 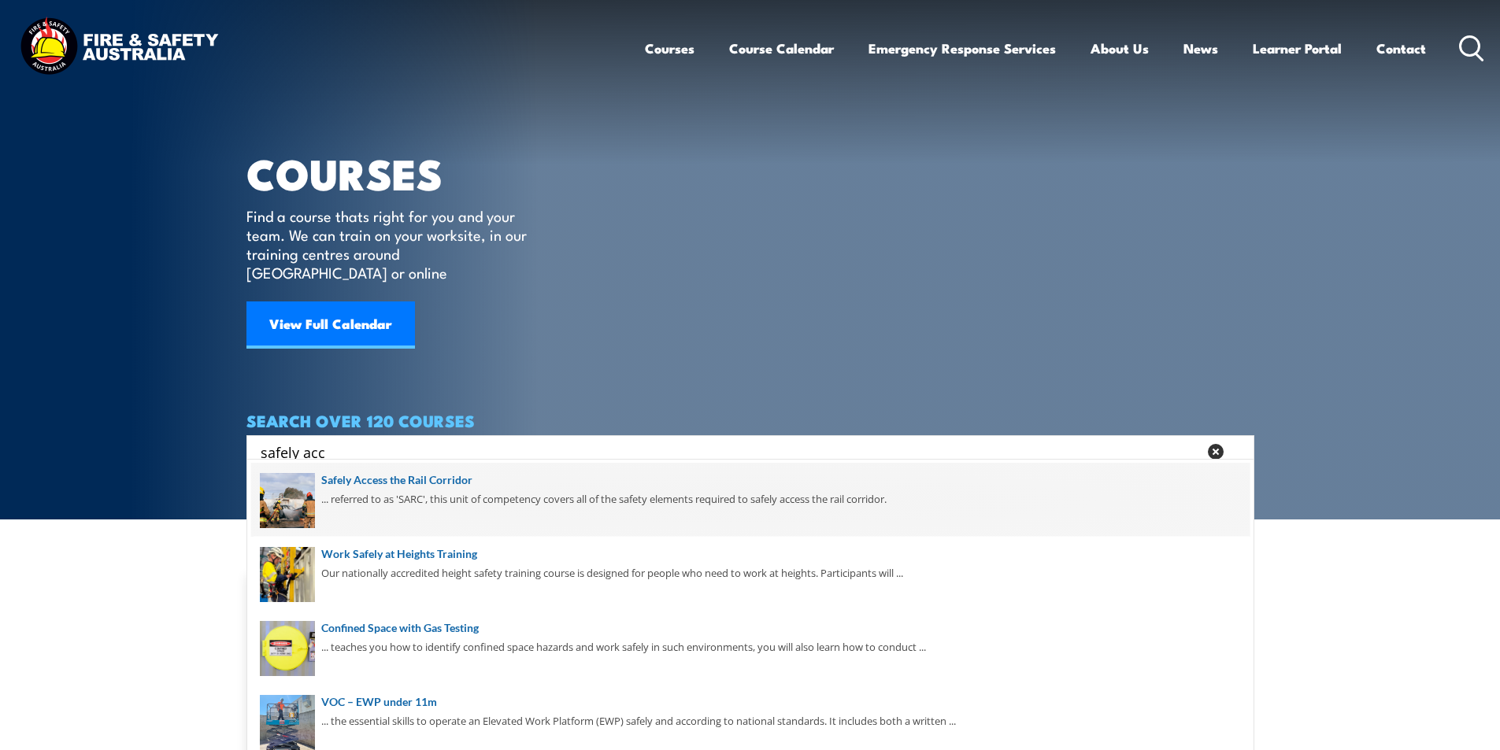 I want to click on a: News, so click(x=1201, y=48).